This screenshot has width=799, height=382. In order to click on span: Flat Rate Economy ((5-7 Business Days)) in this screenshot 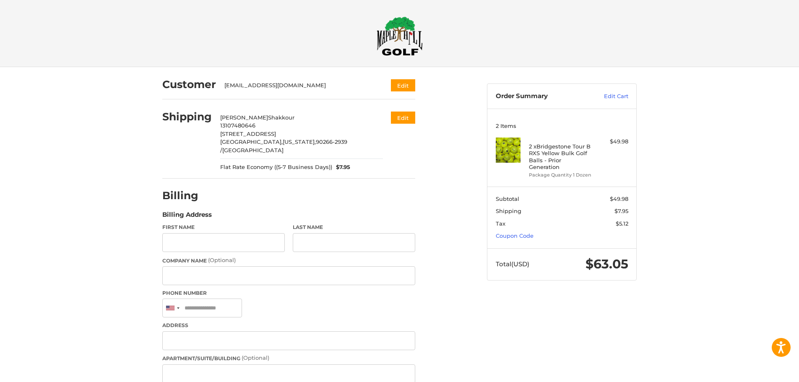, I will do `click(276, 167)`.